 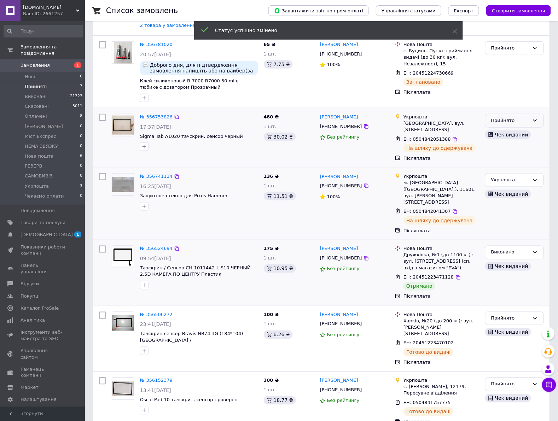 What do you see at coordinates (427, 139) in the screenshot?
I see `span: ЕН: 0504842051388` at bounding box center [427, 139].